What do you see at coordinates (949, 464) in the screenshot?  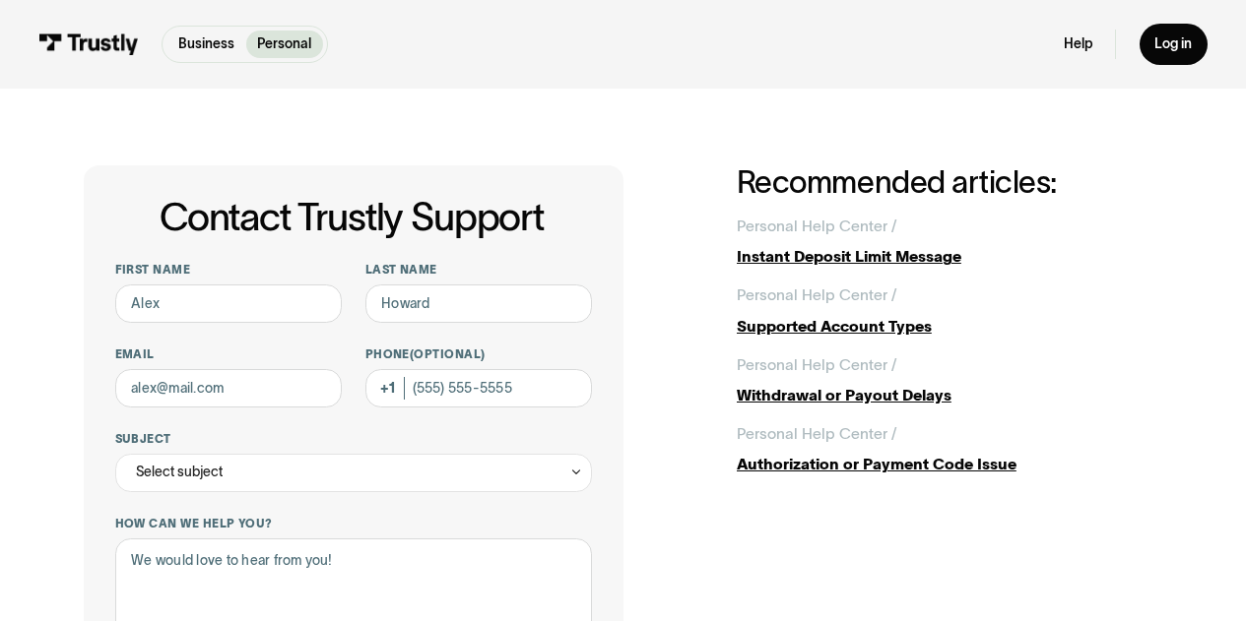 I see `div: Authorization or Payment Code Issue` at bounding box center [949, 464].